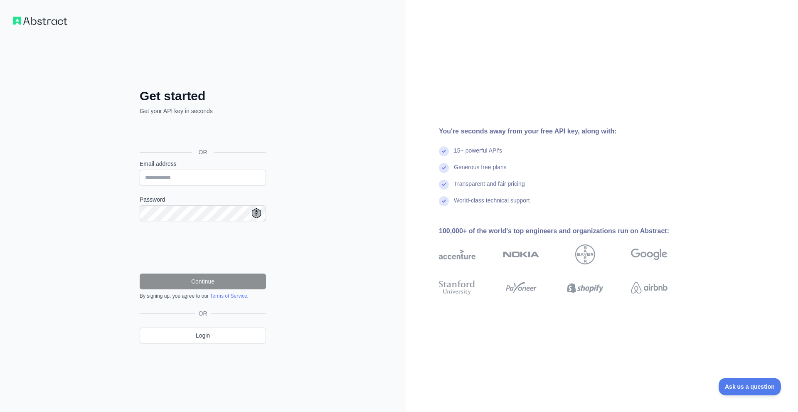  Describe the element at coordinates (203, 96) in the screenshot. I see `h2: Get started` at that location.